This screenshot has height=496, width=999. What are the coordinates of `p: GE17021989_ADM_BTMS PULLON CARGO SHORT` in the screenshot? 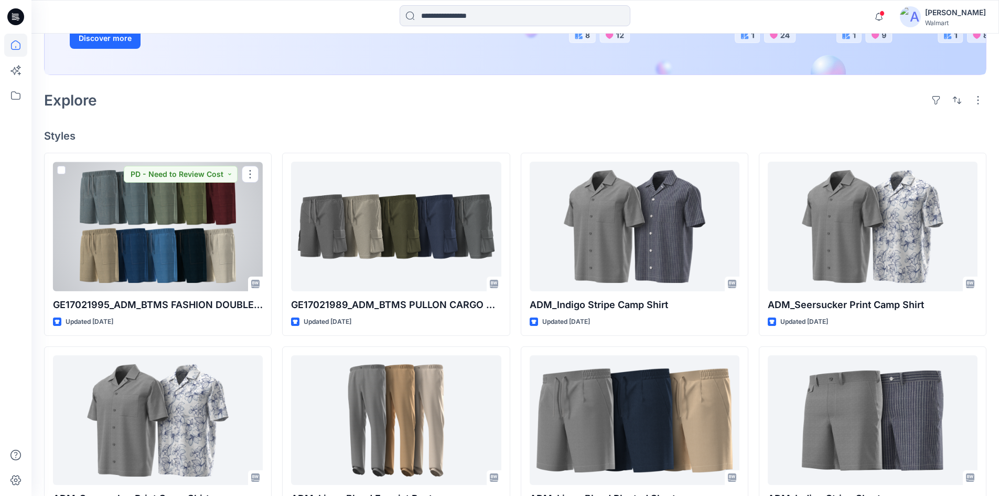 It's located at (396, 305).